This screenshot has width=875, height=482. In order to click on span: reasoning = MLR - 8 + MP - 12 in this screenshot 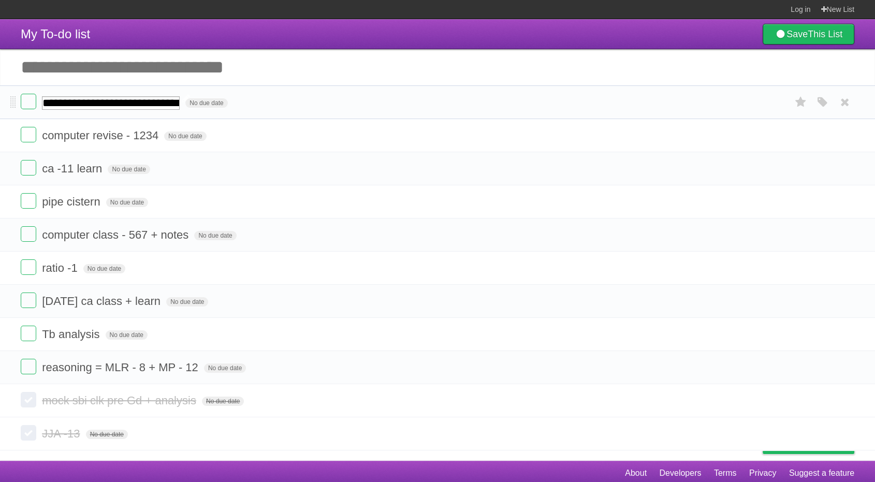, I will do `click(121, 367)`.